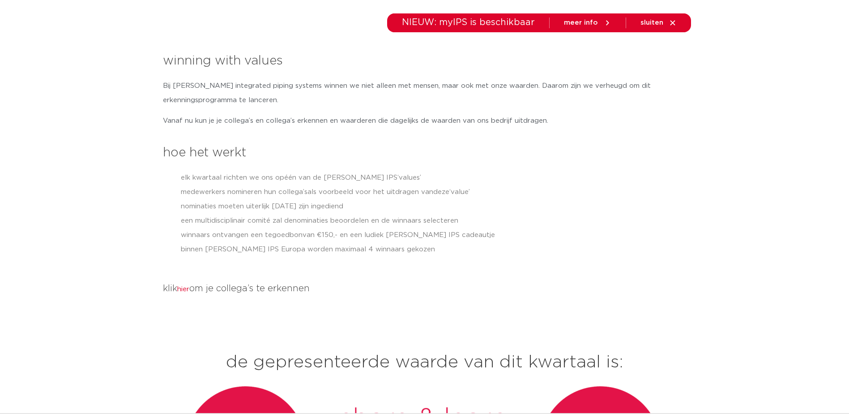  I want to click on span: sluiten, so click(652, 22).